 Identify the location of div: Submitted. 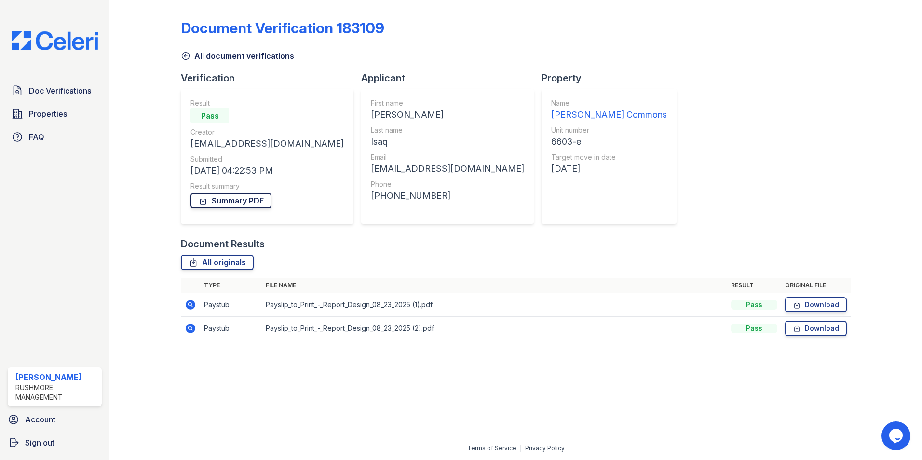
(267, 159).